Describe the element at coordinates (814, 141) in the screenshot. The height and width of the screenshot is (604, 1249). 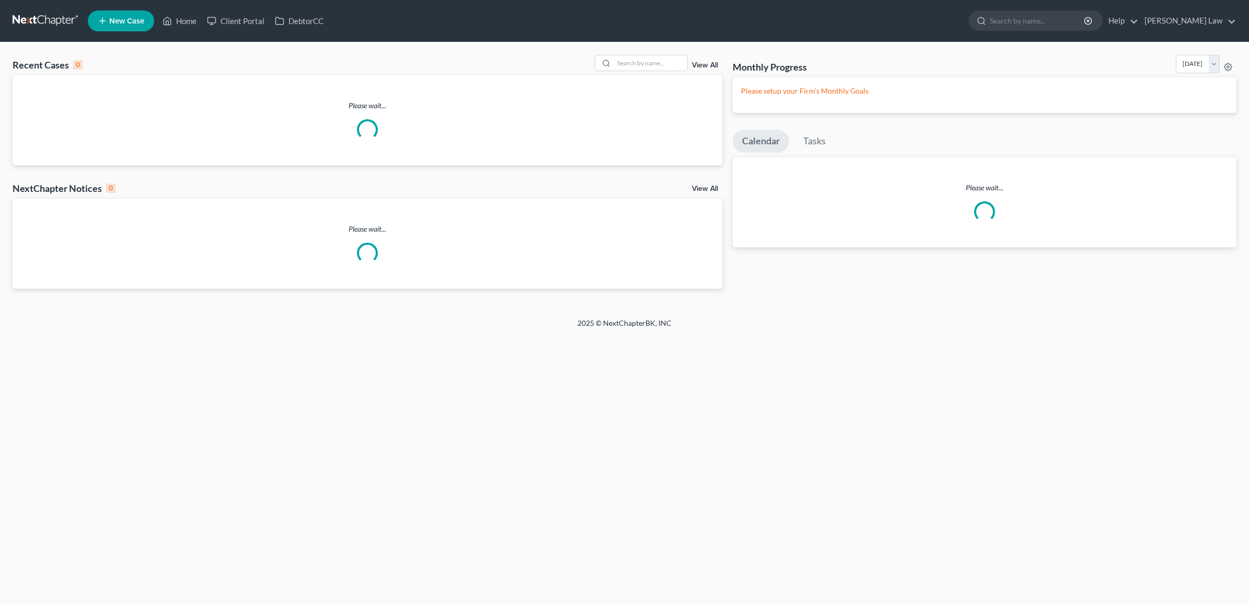
I see `a: Tasks` at that location.